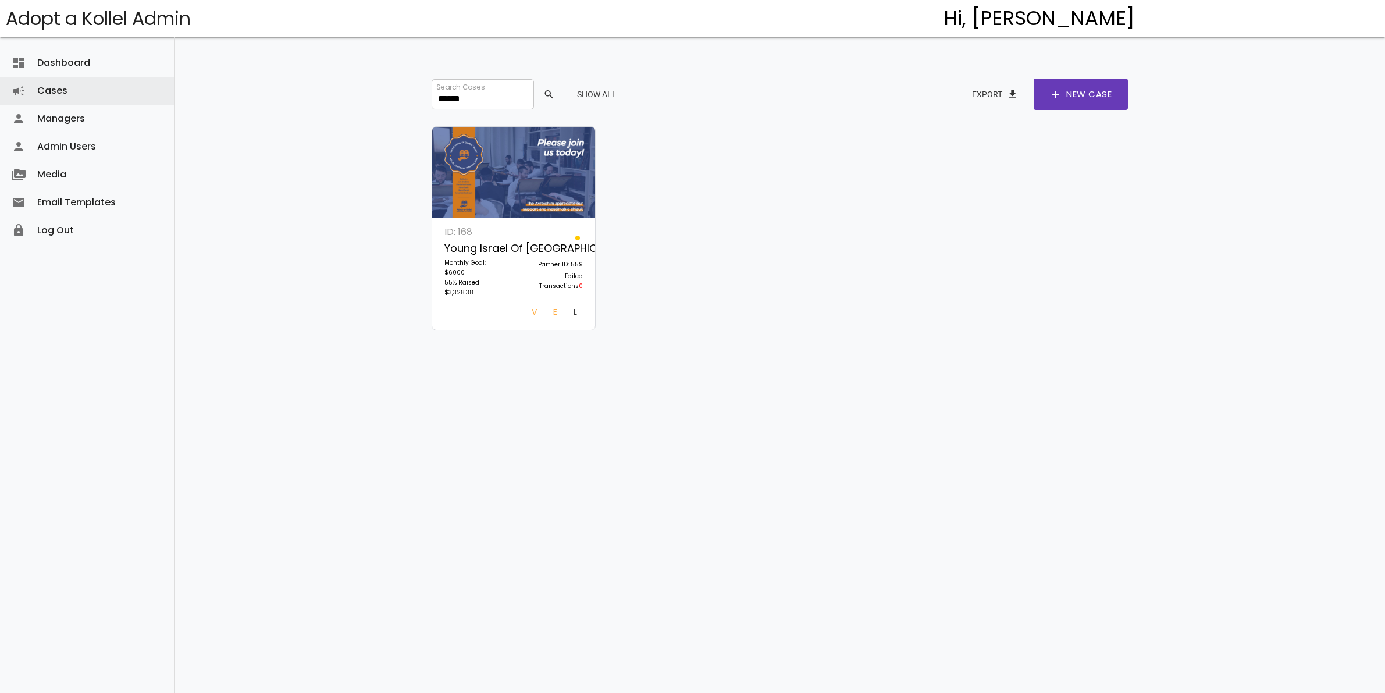 The width and height of the screenshot is (1385, 693). What do you see at coordinates (551, 281) in the screenshot?
I see `p: Failed Transactions` at bounding box center [551, 281].